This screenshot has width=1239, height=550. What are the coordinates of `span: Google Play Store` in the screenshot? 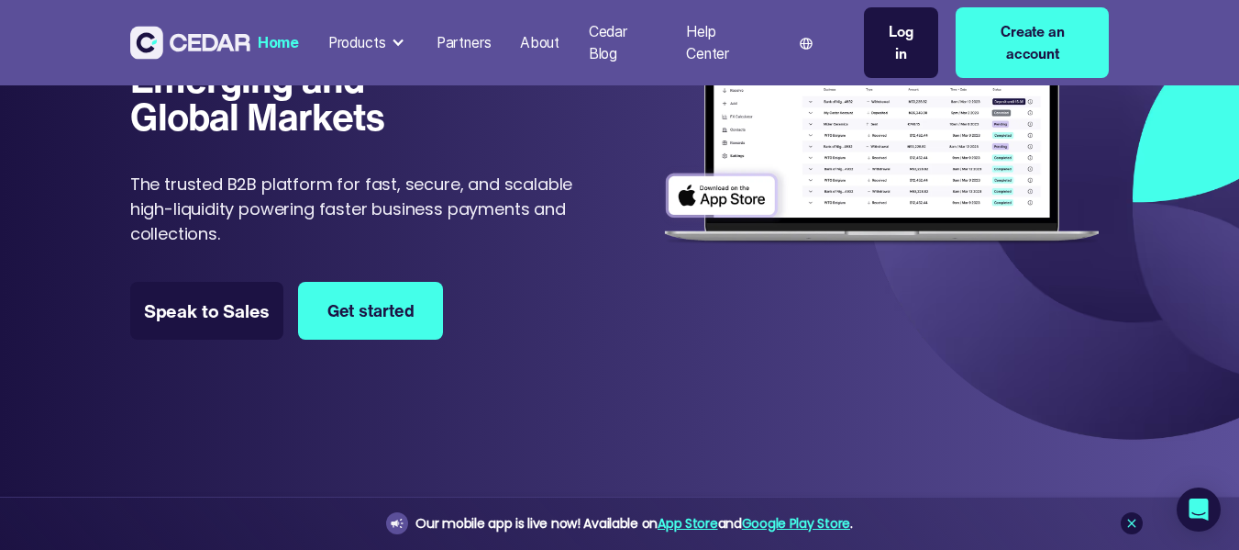 It's located at (796, 523).